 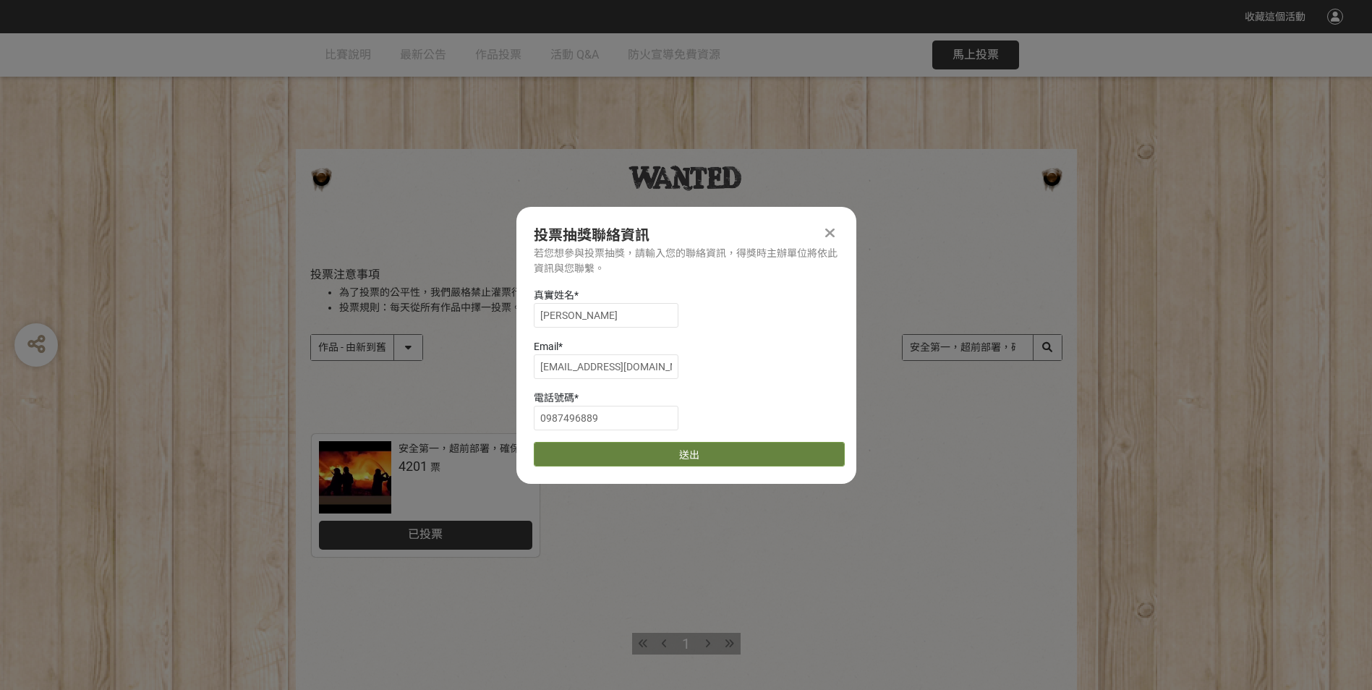 I want to click on div: 若您想參與投票抽獎，請輸入您的聯絡資訊，得獎時主辦單位將依此資訊與您聯繫。, so click(x=687, y=261).